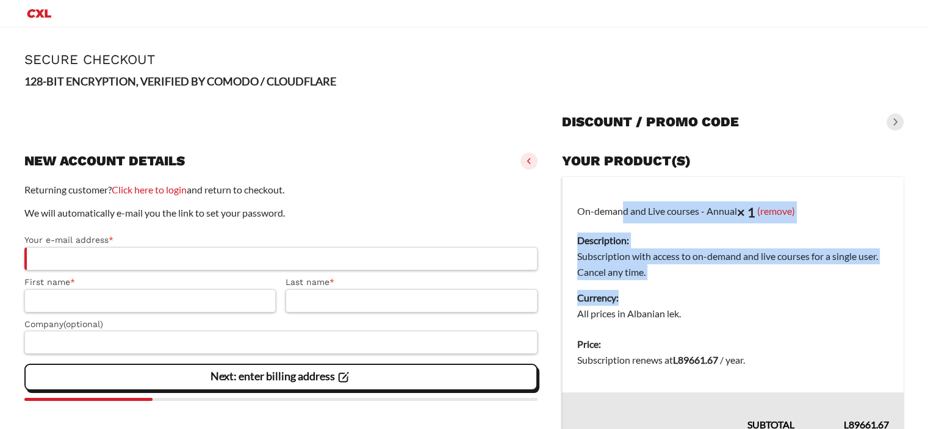 The width and height of the screenshot is (928, 429). I want to click on dt: Description:, so click(733, 240).